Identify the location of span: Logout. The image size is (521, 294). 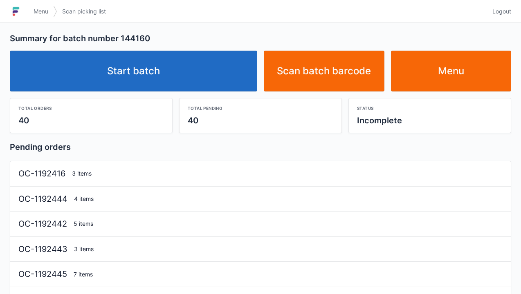
(502, 11).